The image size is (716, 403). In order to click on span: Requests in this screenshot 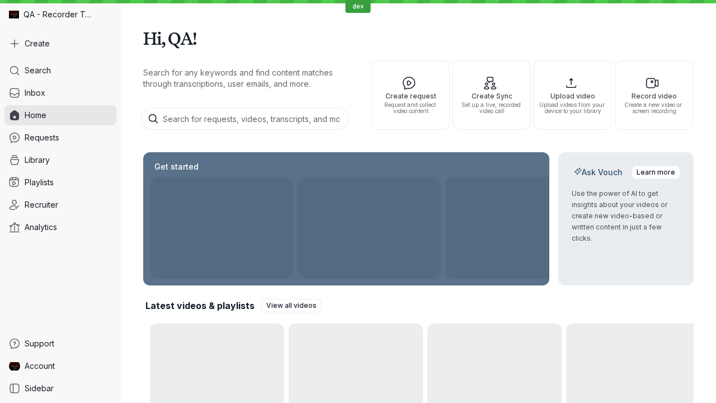, I will do `click(42, 138)`.